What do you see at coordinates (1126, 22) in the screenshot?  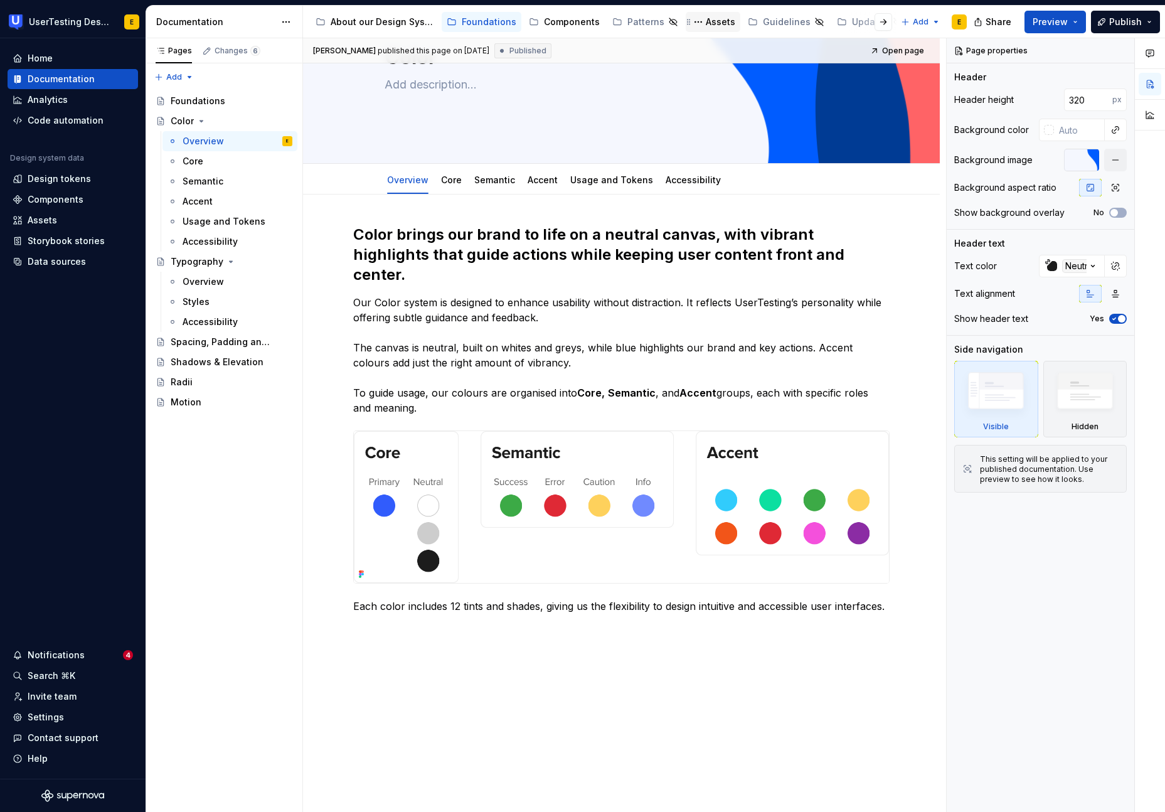 I see `span: Publish` at bounding box center [1126, 22].